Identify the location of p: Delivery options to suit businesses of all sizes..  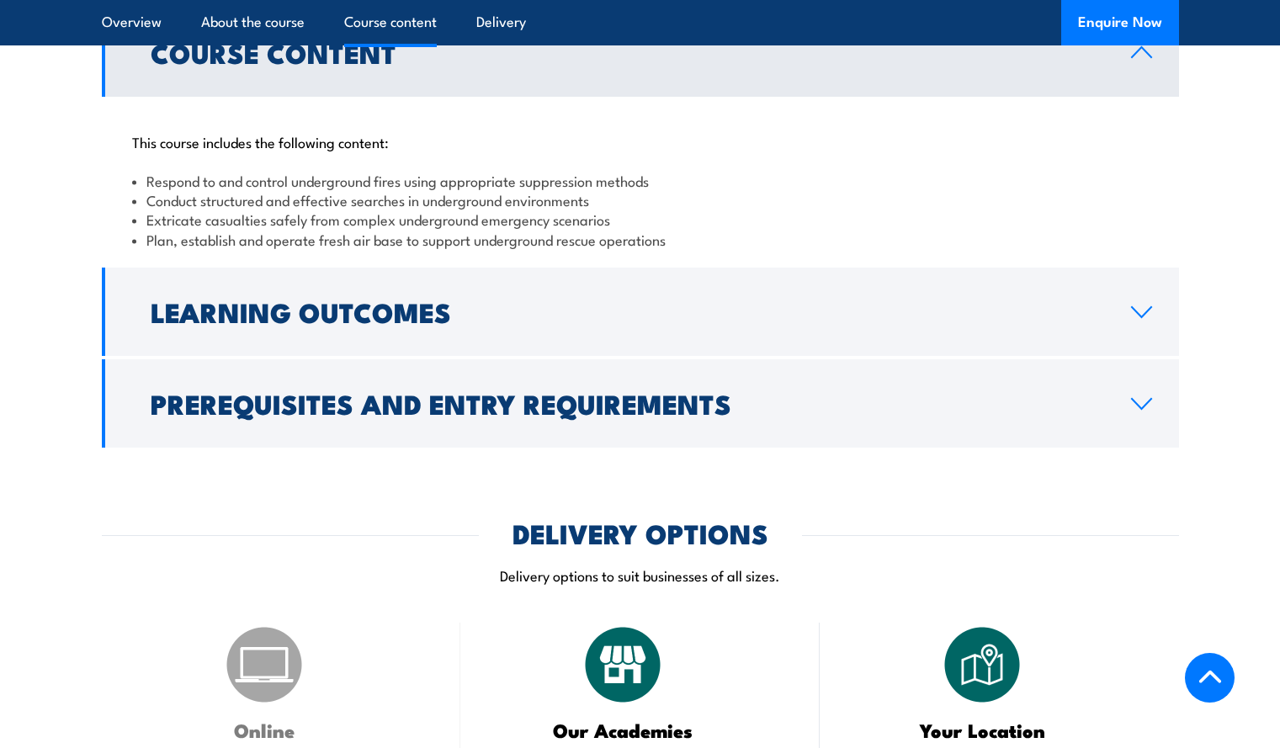
(640, 575).